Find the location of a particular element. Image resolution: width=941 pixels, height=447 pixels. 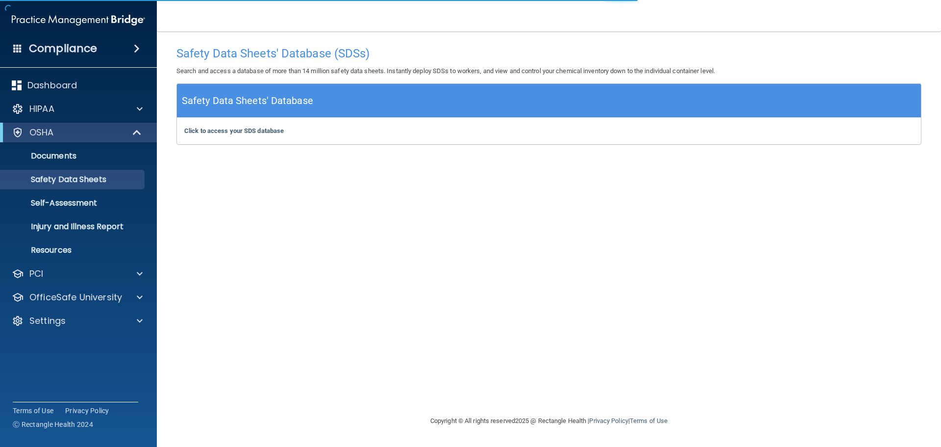

p: PCI is located at coordinates (36, 274).